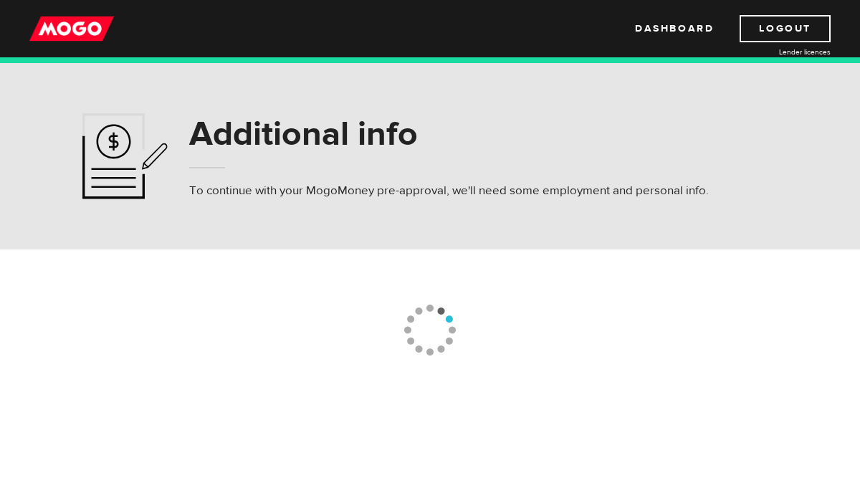  I want to click on img: mogo_logo-11ee424be714fa7cbb0f0f49df9e16ec.png, so click(72, 29).